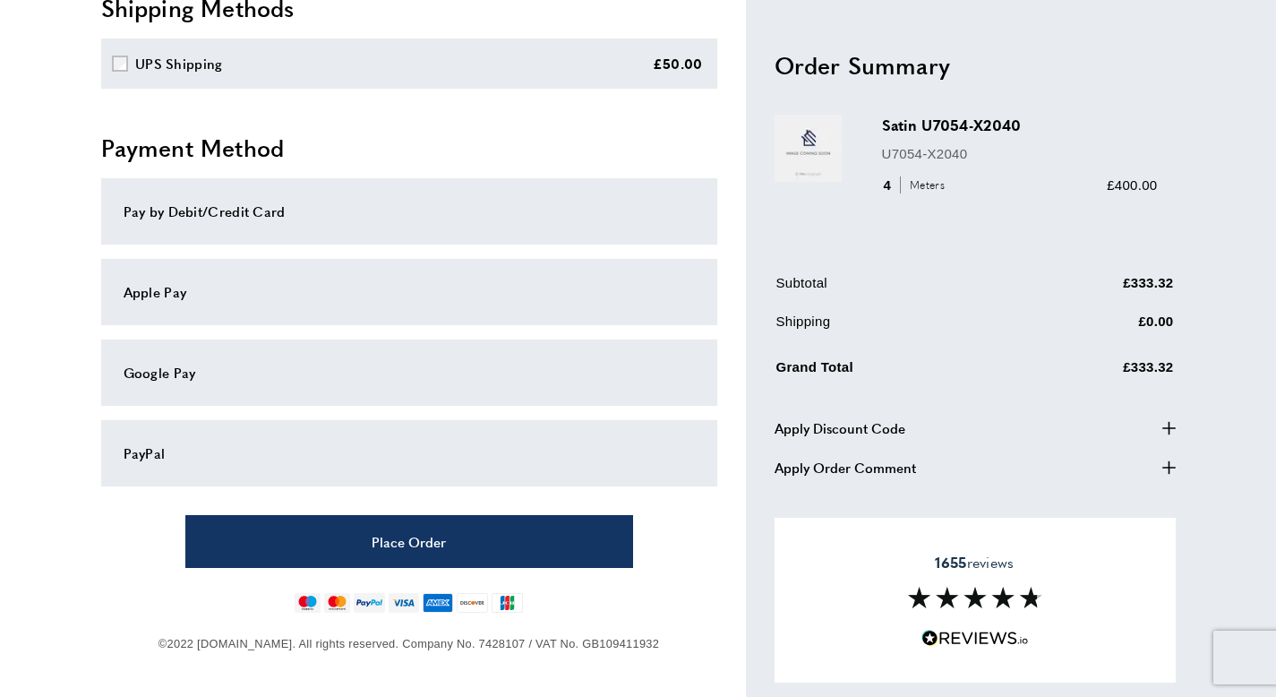 The width and height of the screenshot is (1276, 697). I want to click on img: Reviews.io 5 stars, so click(975, 637).